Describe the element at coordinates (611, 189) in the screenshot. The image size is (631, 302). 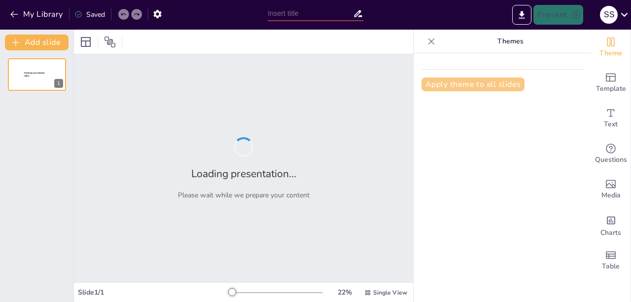
I see `div: Add images, graphics, shapes or video` at that location.